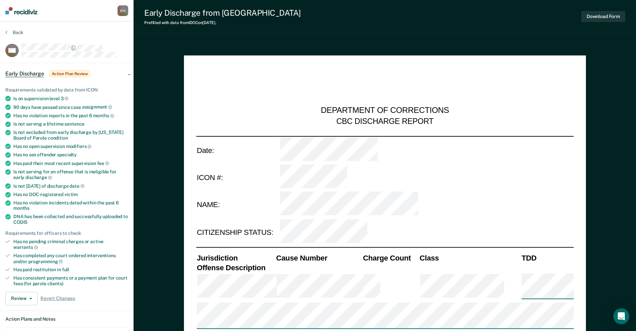 The width and height of the screenshot is (636, 331). What do you see at coordinates (123, 11) in the screenshot?
I see `button: BH` at bounding box center [123, 11].